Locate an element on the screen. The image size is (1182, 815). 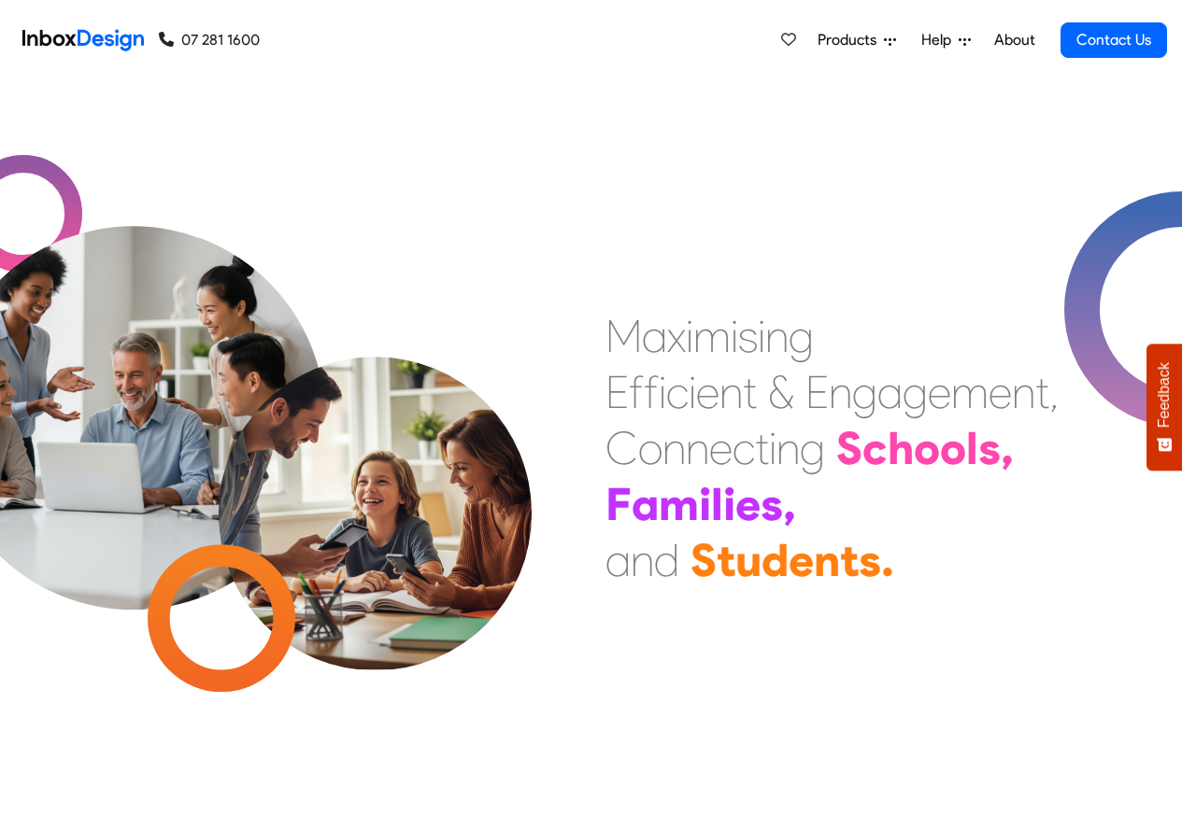
img: parents_with_child.png is located at coordinates (375, 474).